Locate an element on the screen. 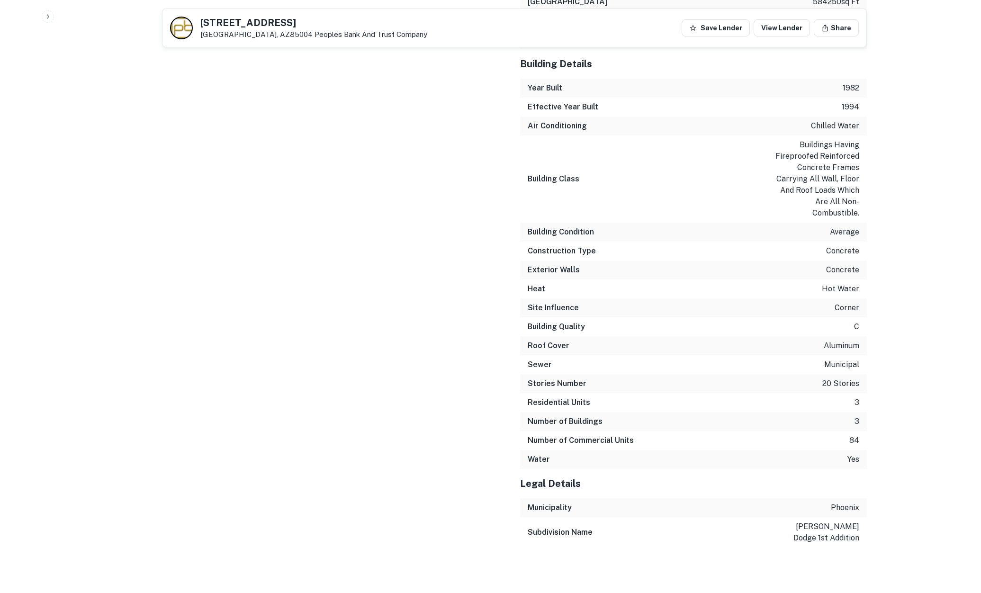 The height and width of the screenshot is (593, 981). h6: Residential Units is located at coordinates (559, 403).